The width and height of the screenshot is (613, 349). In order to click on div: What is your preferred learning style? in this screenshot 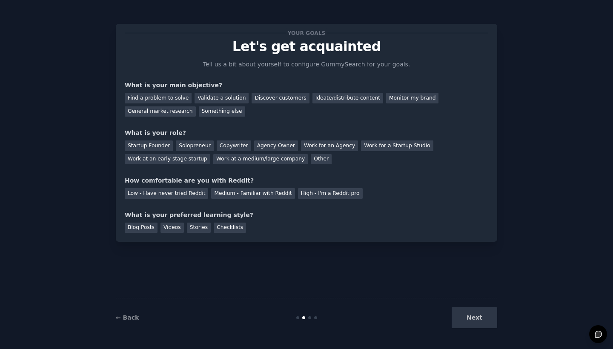, I will do `click(307, 215)`.